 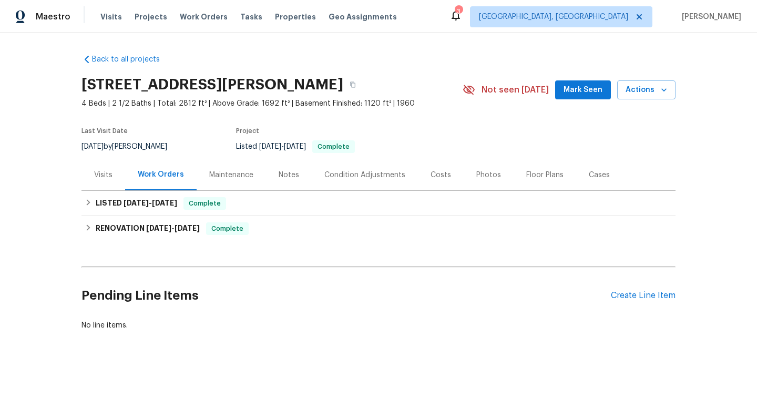 What do you see at coordinates (379, 325) in the screenshot?
I see `div: No line items.` at bounding box center [379, 325].